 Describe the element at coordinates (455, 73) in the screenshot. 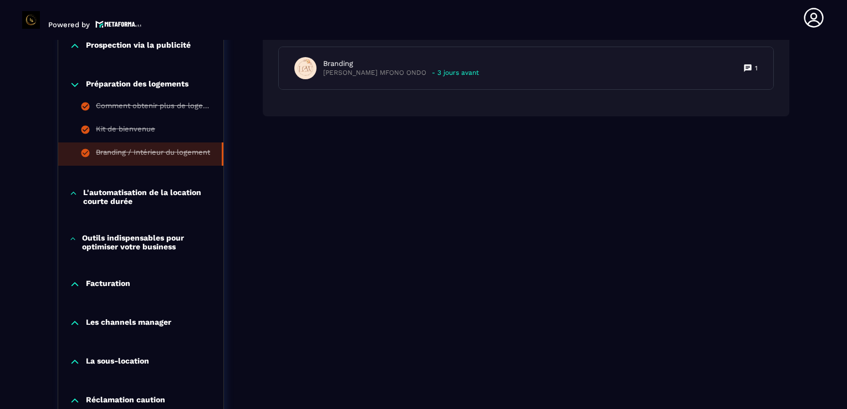

I see `p: - 3 jours avant` at that location.